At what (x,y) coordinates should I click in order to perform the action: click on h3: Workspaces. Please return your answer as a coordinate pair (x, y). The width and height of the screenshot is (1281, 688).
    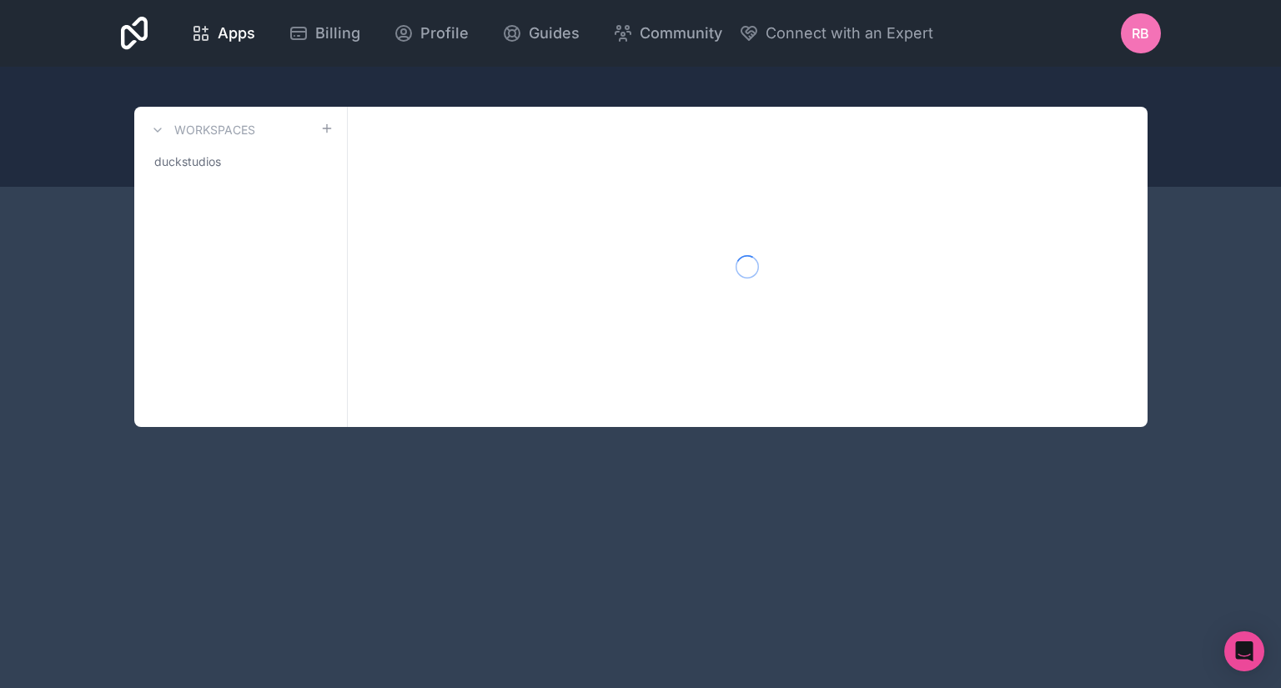
    Looking at the image, I should click on (214, 130).